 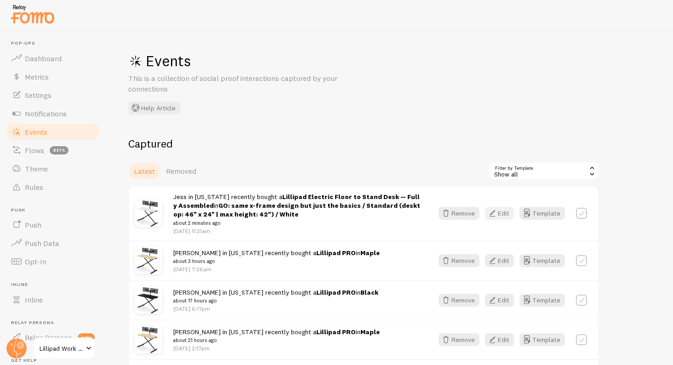 What do you see at coordinates (149, 213) in the screenshot?
I see `img: Lillipad42White1.jpg` at bounding box center [149, 213].